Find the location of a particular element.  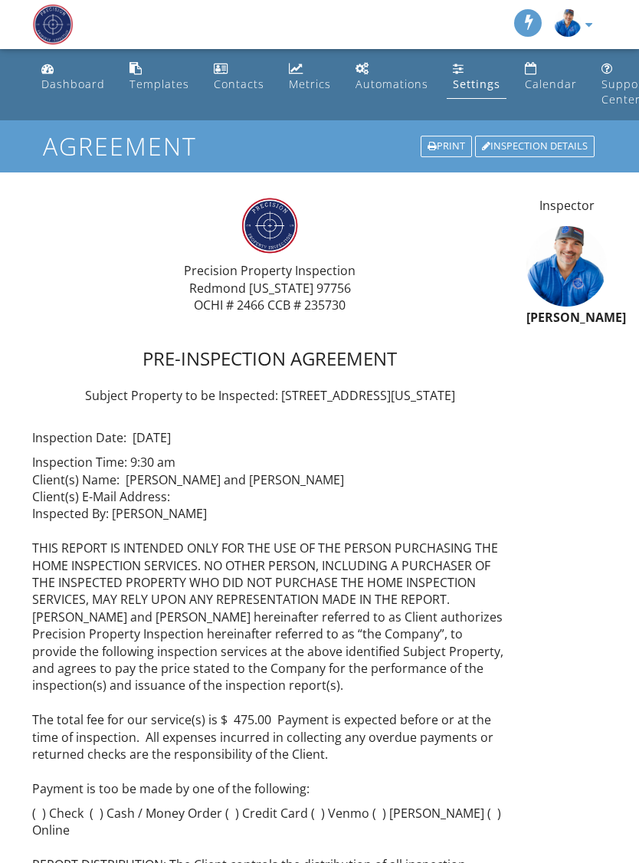

div: Inspection Details is located at coordinates (535, 146).